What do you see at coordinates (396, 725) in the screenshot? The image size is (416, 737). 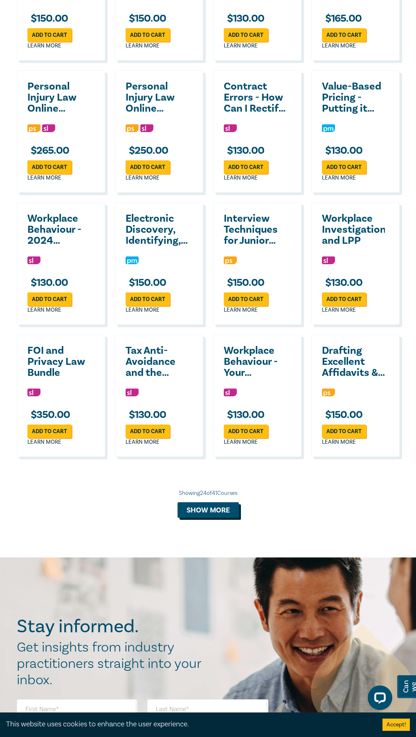 I see `button: Accept cookies` at bounding box center [396, 725].